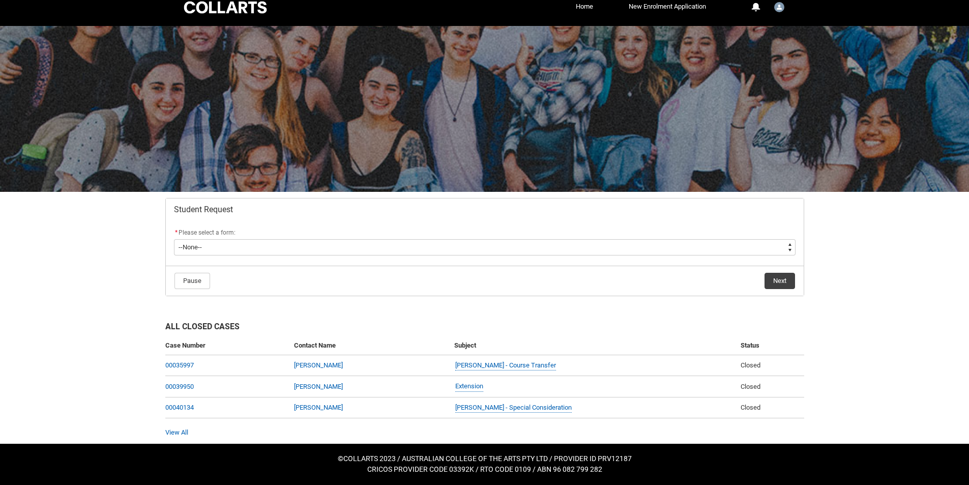 The image size is (969, 485). What do you see at coordinates (227, 346) in the screenshot?
I see `th: Case Number` at bounding box center [227, 346].